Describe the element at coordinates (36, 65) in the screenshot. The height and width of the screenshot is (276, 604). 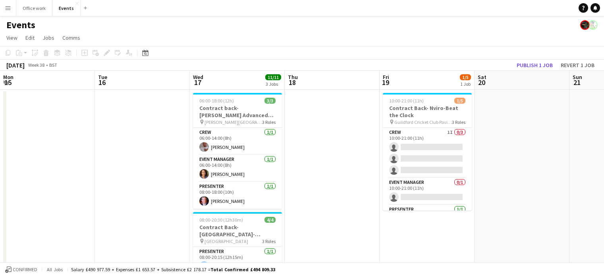
I see `span: Week 38` at that location.